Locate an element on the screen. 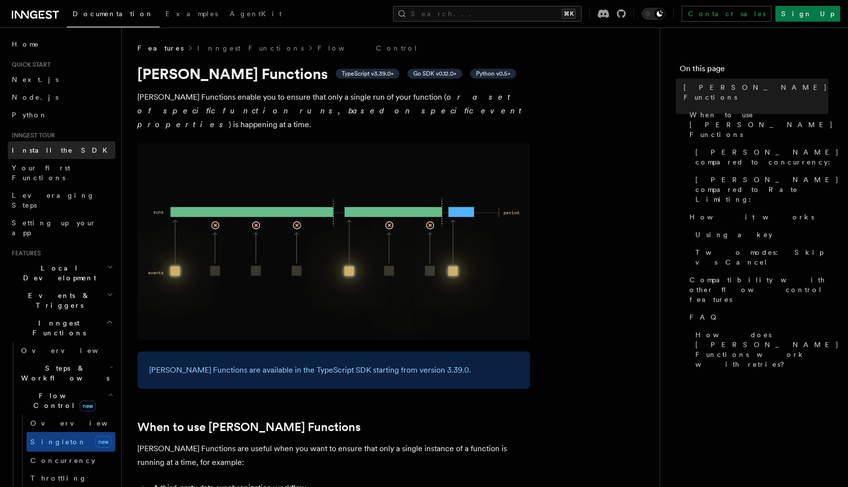 The image size is (848, 487). span: Concurrency is located at coordinates (63, 460).